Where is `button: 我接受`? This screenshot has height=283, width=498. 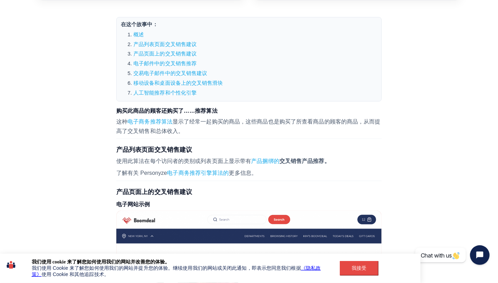
button: 我接受 is located at coordinates (359, 268).